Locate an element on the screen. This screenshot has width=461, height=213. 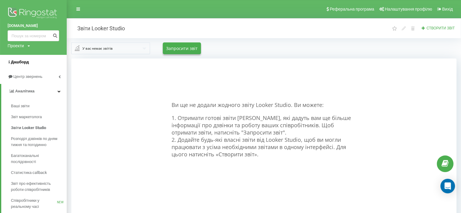
a: Статистика callback is located at coordinates (39, 173).